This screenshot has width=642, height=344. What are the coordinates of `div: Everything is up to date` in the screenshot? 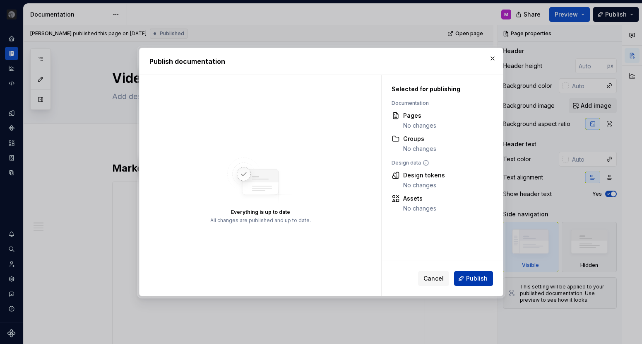 It's located at (260, 212).